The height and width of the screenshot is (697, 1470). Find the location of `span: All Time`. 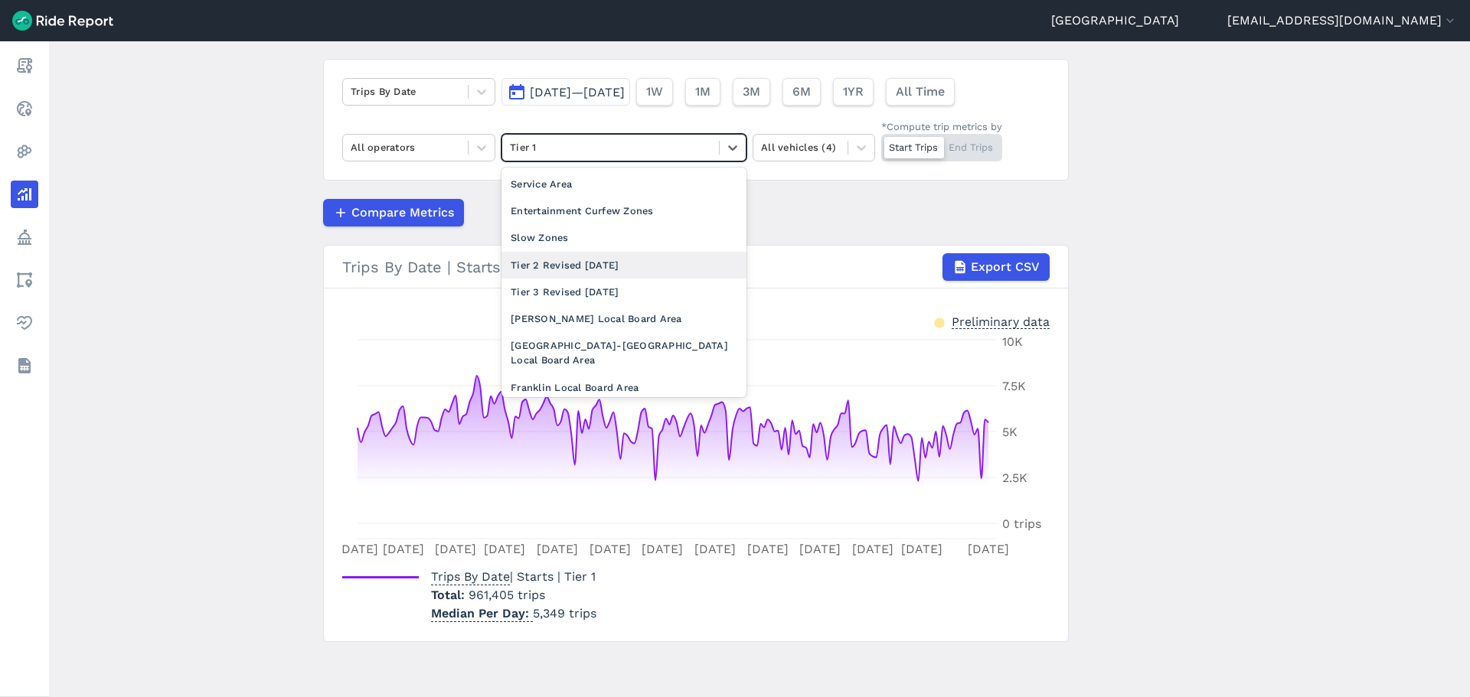

span: All Time is located at coordinates (920, 92).